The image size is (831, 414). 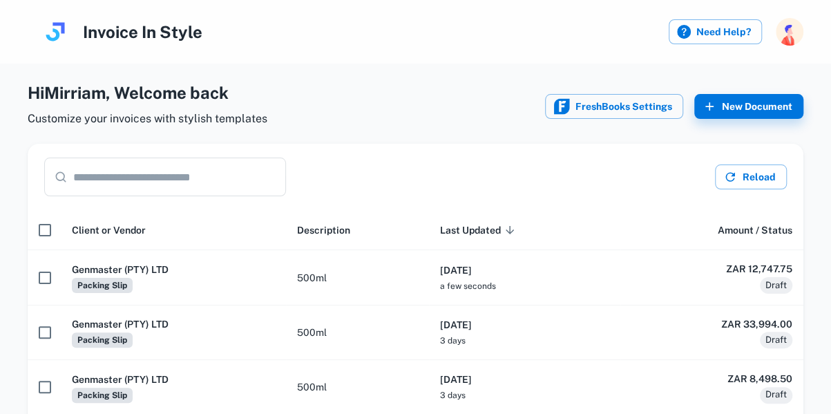 I want to click on button: New Document, so click(x=748, y=106).